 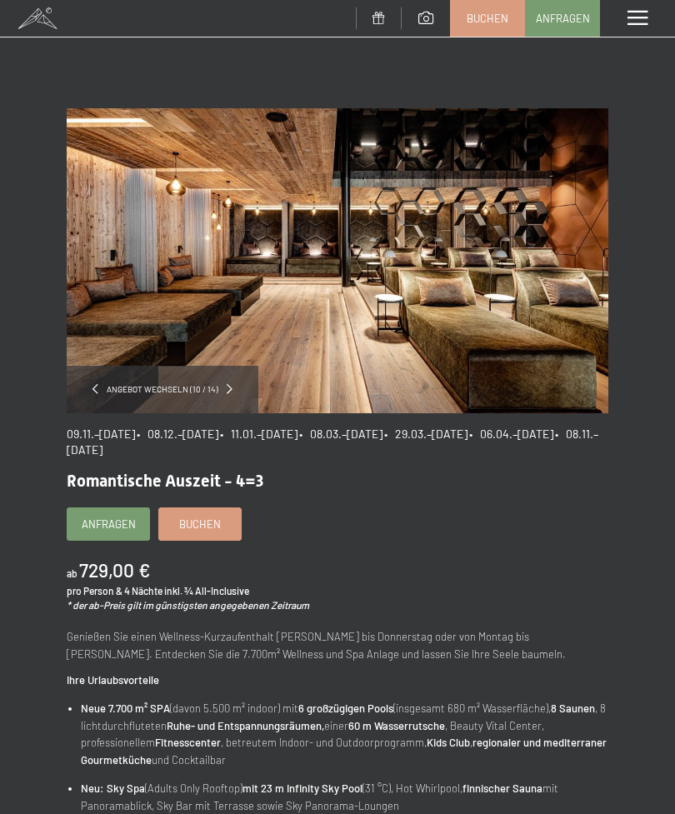 What do you see at coordinates (113, 680) in the screenshot?
I see `strong: Ihre Urlaubsvorteile` at bounding box center [113, 680].